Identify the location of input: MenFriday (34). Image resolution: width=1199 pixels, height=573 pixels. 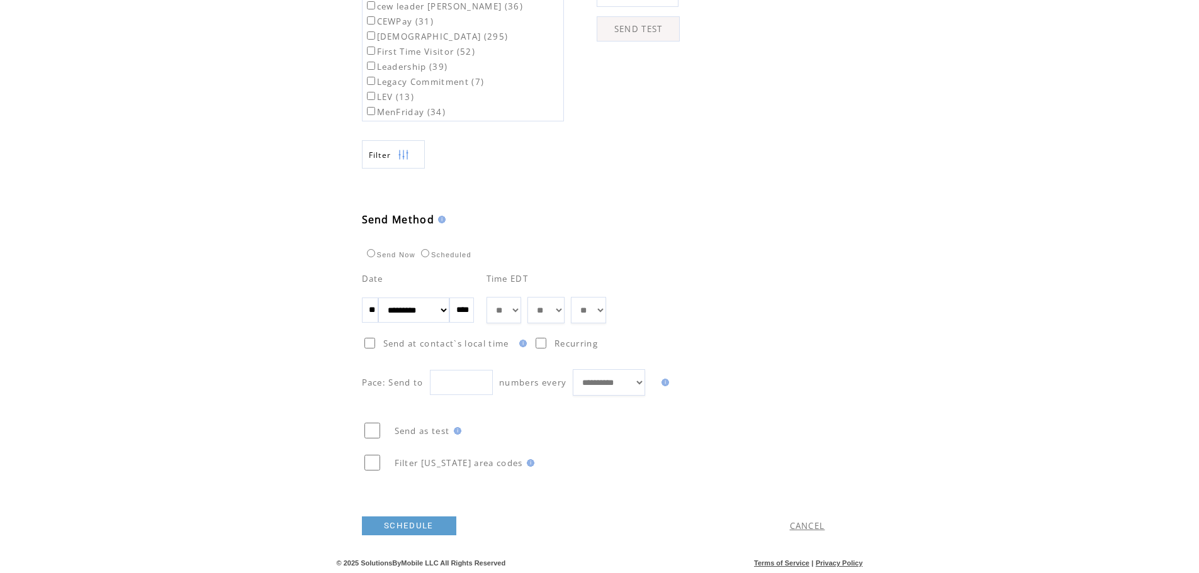
(371, 111).